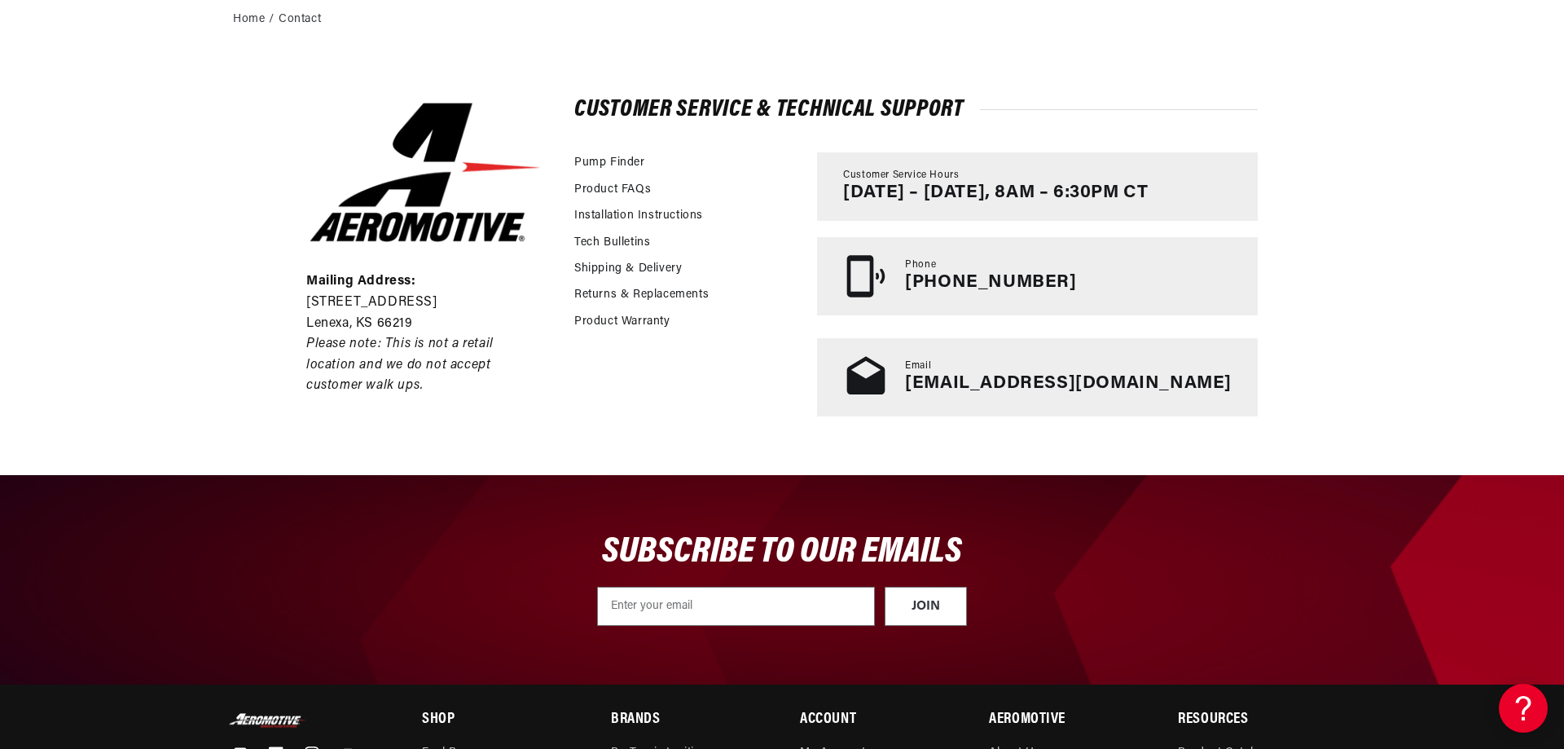 This screenshot has width=1564, height=749. Describe the element at coordinates (918, 366) in the screenshot. I see `span: Email` at that location.